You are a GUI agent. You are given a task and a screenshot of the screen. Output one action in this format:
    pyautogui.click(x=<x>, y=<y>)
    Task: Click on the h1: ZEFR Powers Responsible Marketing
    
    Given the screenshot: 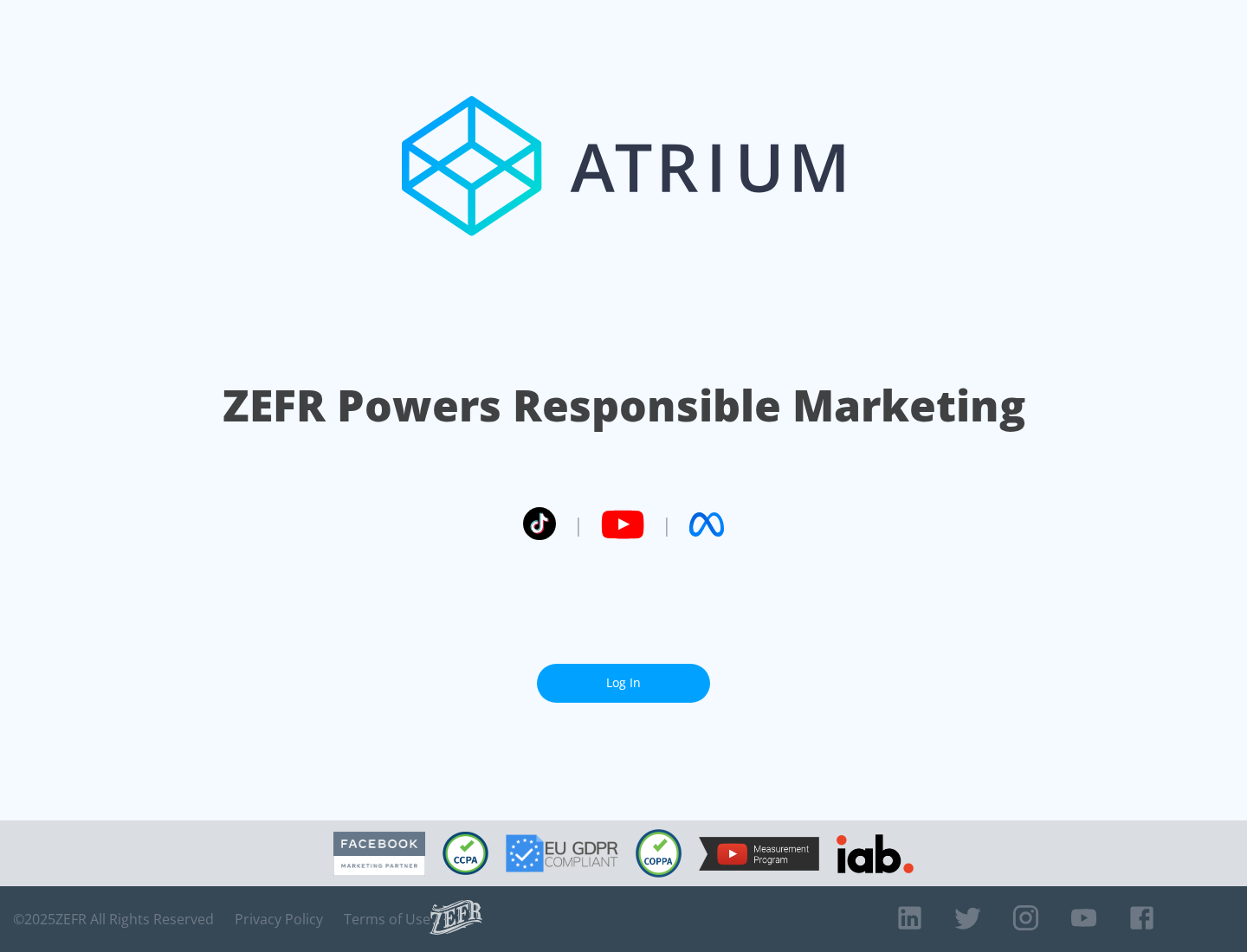 What is the action you would take?
    pyautogui.click(x=623, y=405)
    